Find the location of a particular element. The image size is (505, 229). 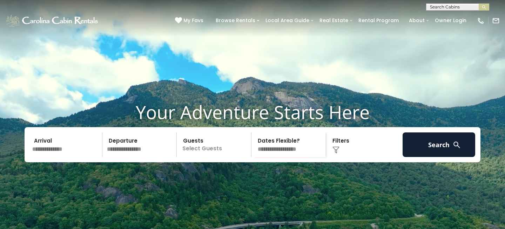

a: Rental Program is located at coordinates (378, 20).